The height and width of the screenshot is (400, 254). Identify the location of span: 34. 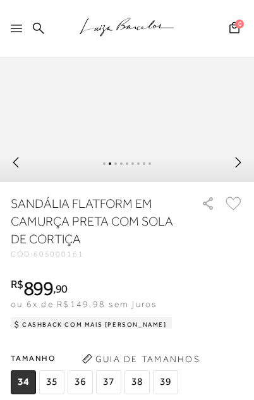
(23, 383).